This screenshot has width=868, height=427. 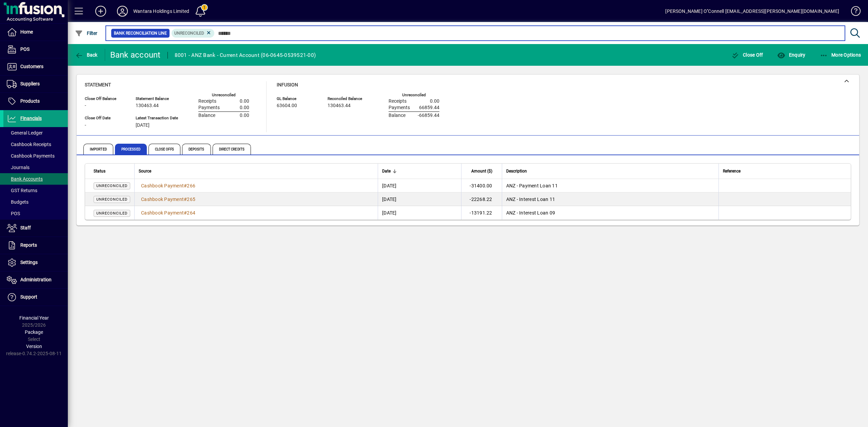 What do you see at coordinates (36, 101) in the screenshot?
I see `a: Products` at bounding box center [36, 101].